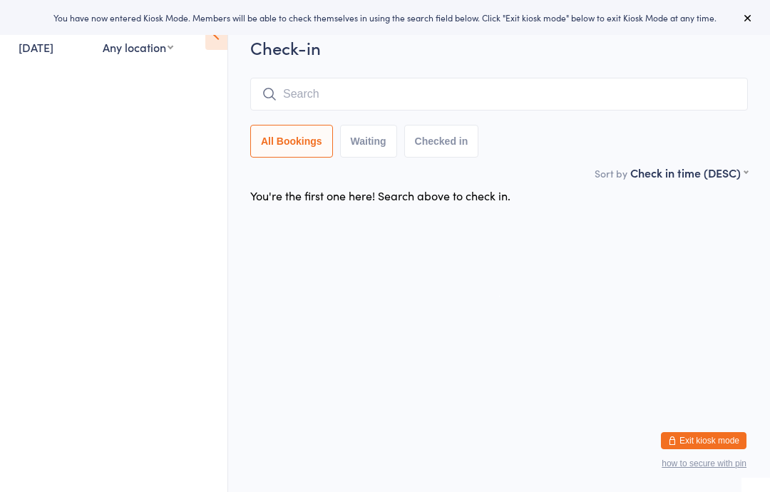 The height and width of the screenshot is (492, 770). I want to click on button: Checked in, so click(441, 141).